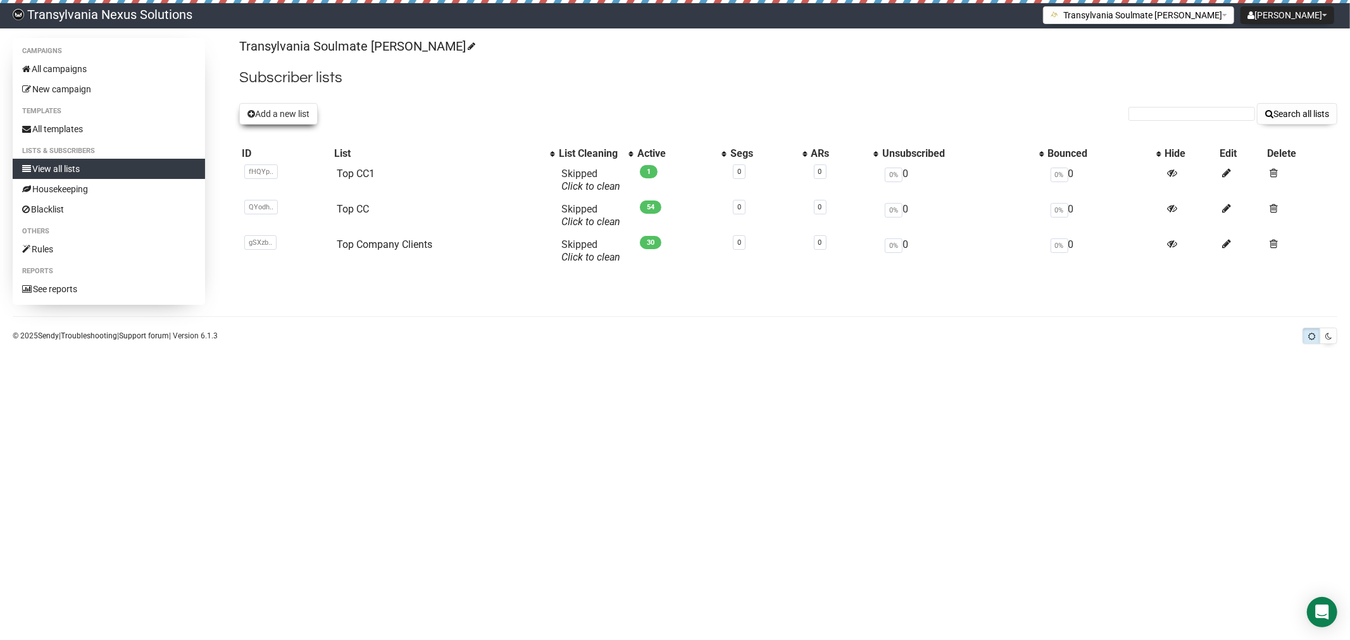  Describe the element at coordinates (109, 151) in the screenshot. I see `li: Lists & subscribers` at that location.